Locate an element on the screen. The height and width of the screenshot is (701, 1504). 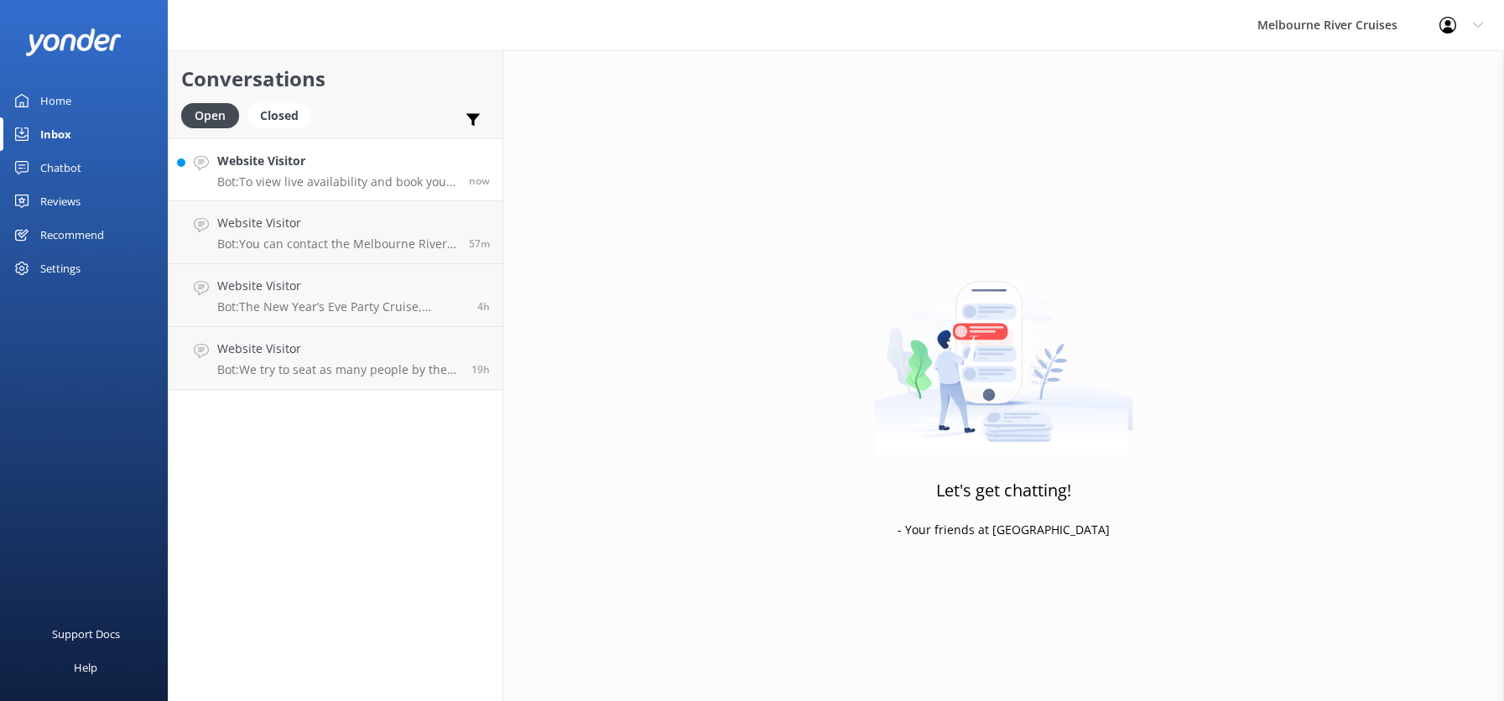
div: Recommend is located at coordinates (72, 235).